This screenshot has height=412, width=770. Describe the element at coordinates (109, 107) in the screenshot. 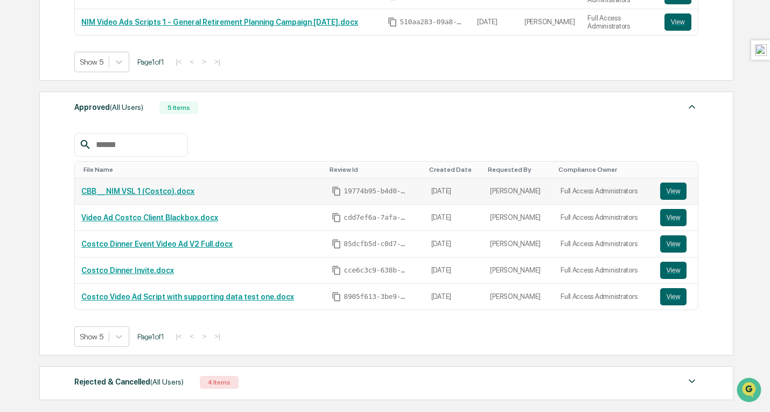

I see `div: Approved` at that location.